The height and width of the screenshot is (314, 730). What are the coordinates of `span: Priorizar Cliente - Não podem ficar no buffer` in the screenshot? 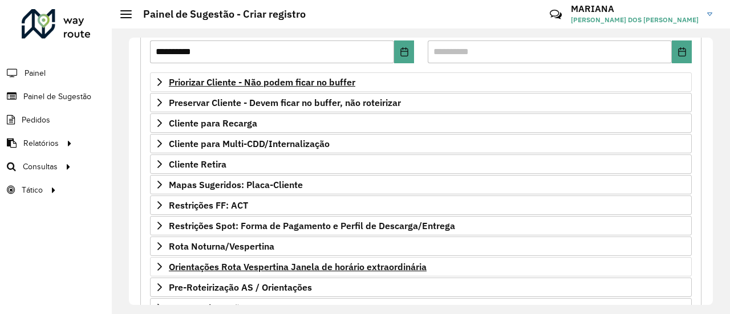 It's located at (262, 82).